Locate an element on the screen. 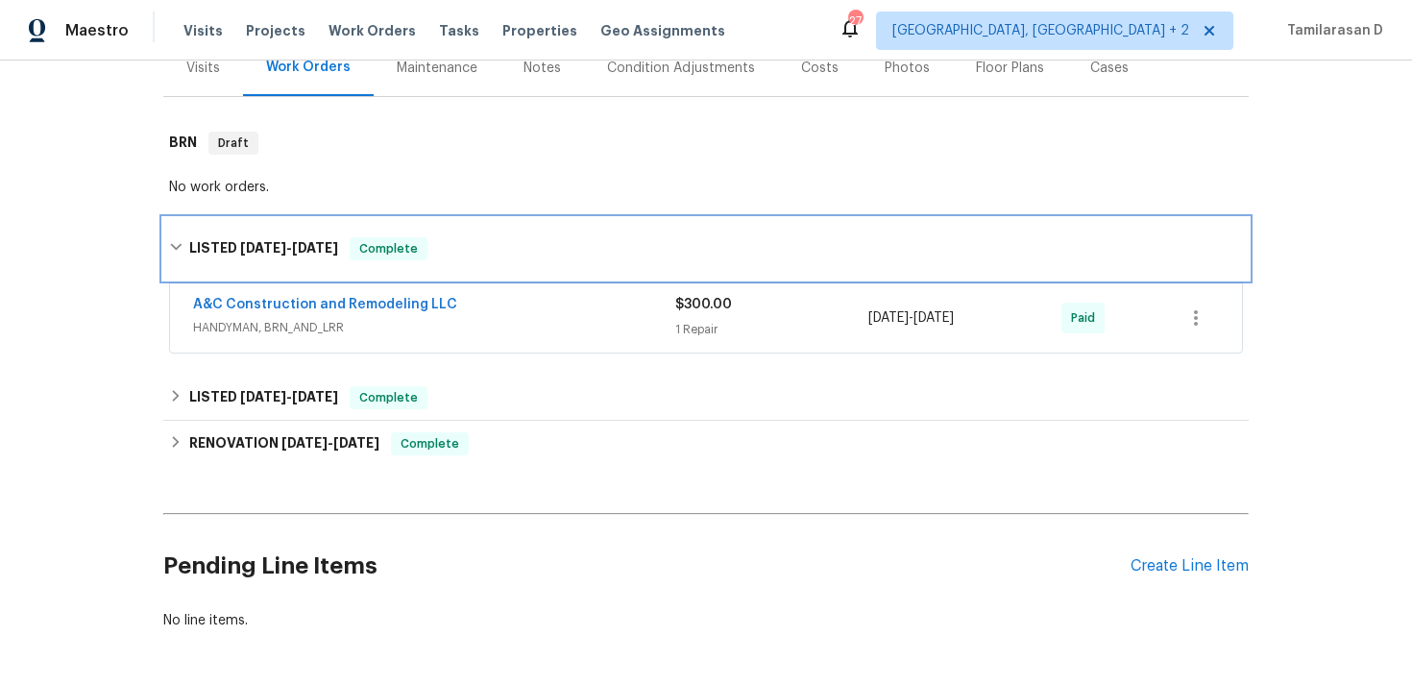 This screenshot has height=685, width=1412. span: Tasks is located at coordinates (459, 31).